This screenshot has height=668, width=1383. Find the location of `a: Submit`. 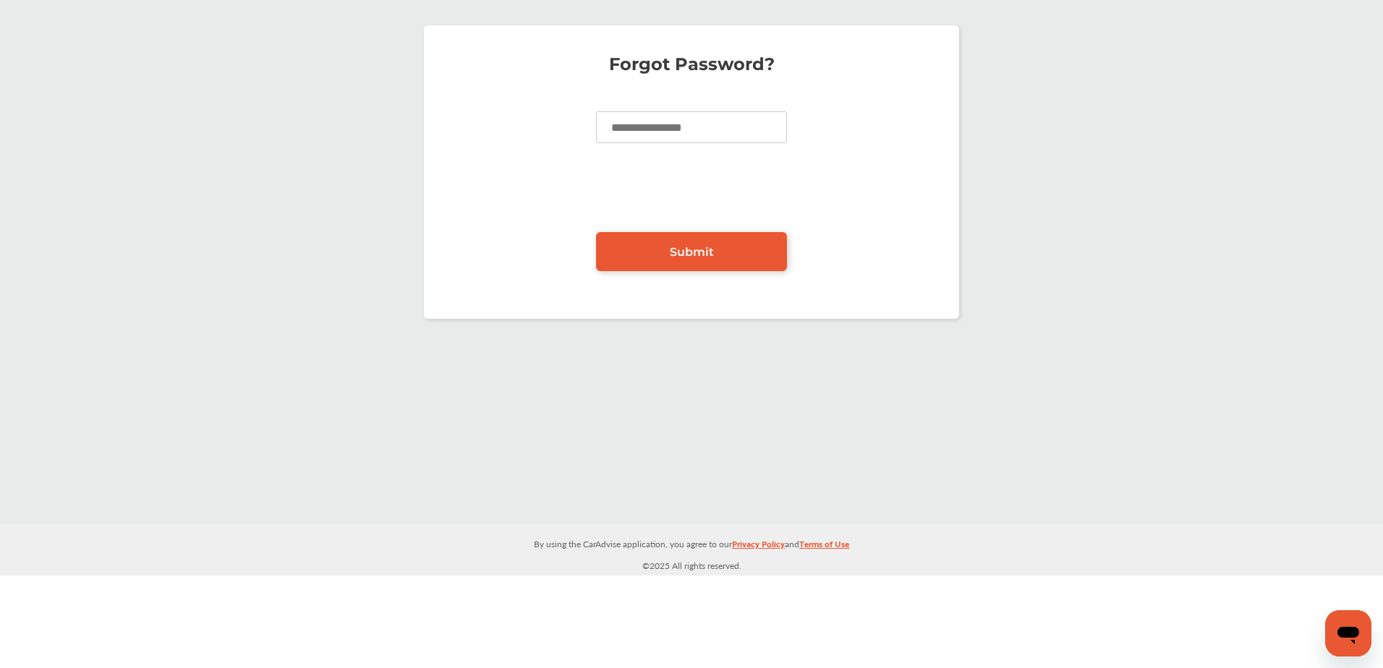

a: Submit is located at coordinates (691, 252).